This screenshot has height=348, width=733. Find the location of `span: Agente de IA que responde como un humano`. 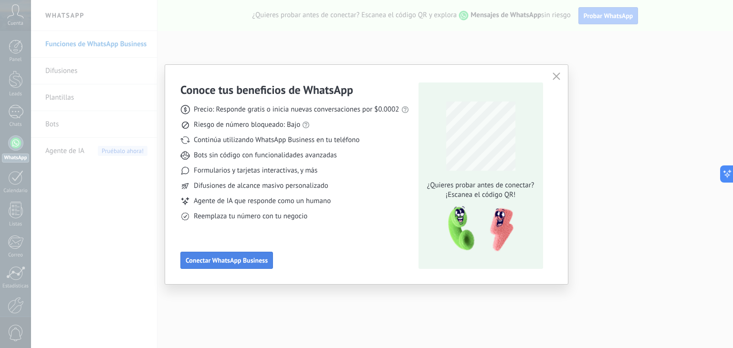

span: Agente de IA que responde como un humano is located at coordinates (262, 201).